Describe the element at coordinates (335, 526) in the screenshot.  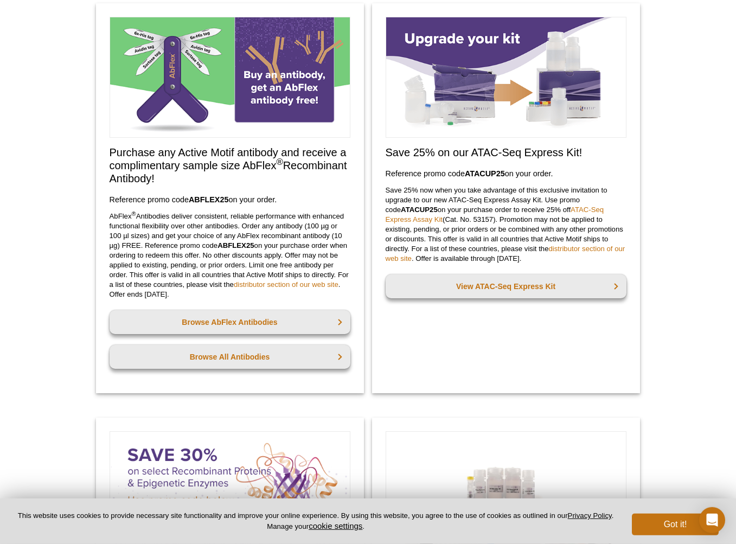
I see `button: cookie settings` at that location.